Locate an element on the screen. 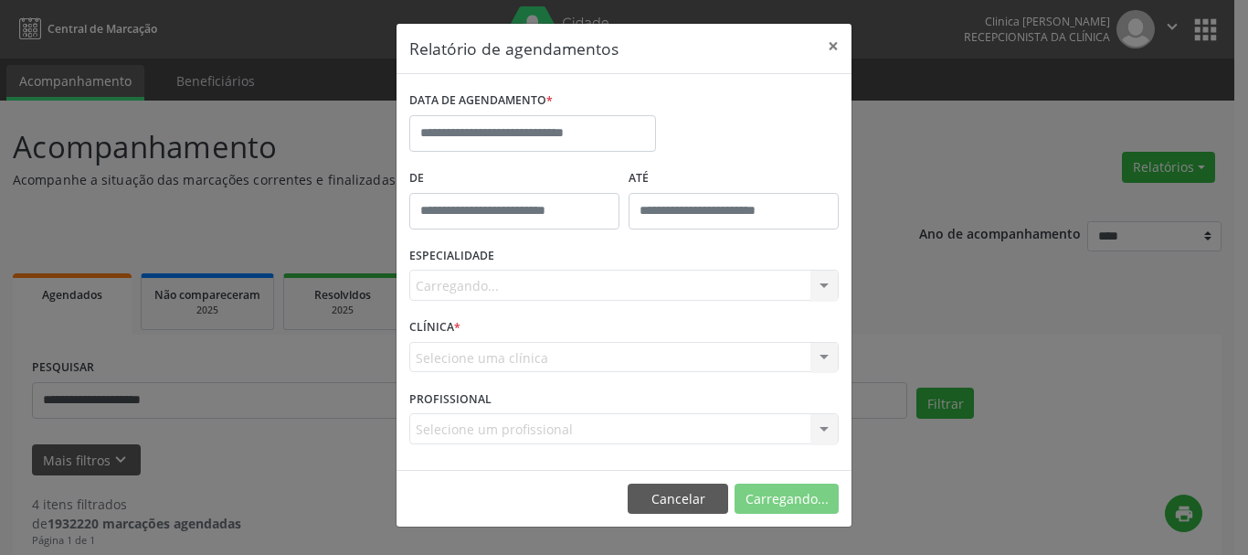 Image resolution: width=1248 pixels, height=555 pixels. label: PROFISSIONAL is located at coordinates (450, 398).